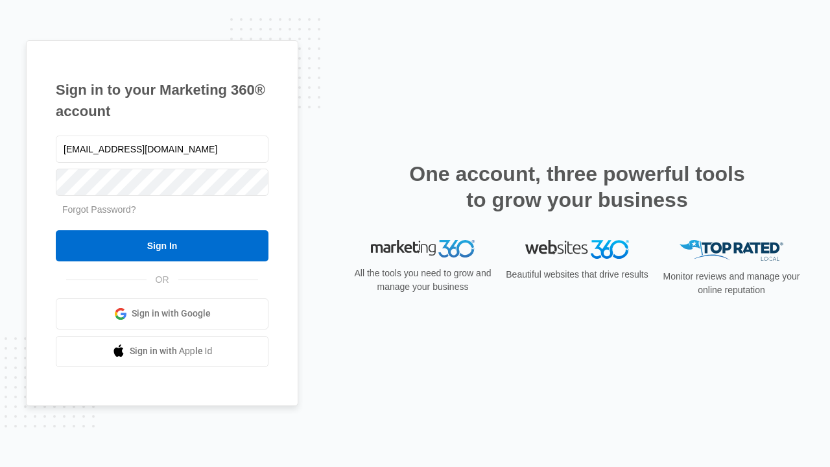  I want to click on p: All the tools you need to grow and manage your business, so click(423, 280).